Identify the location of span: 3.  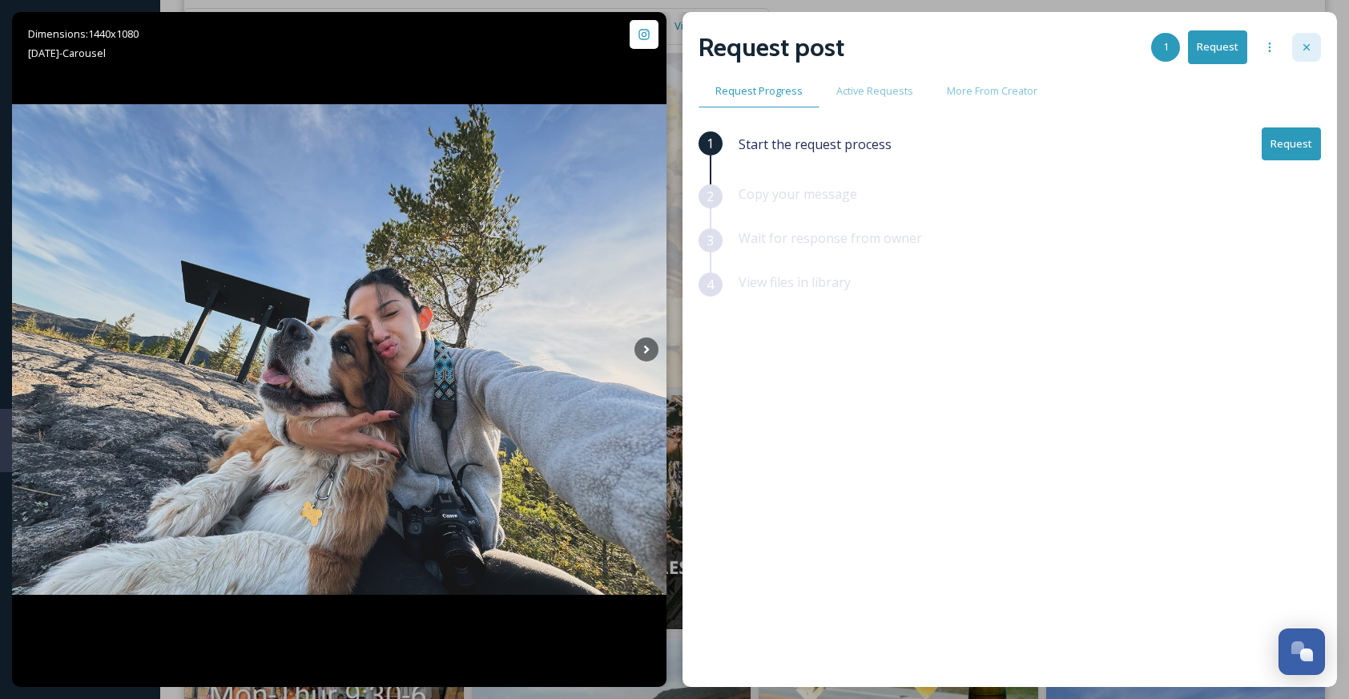
(710, 240).